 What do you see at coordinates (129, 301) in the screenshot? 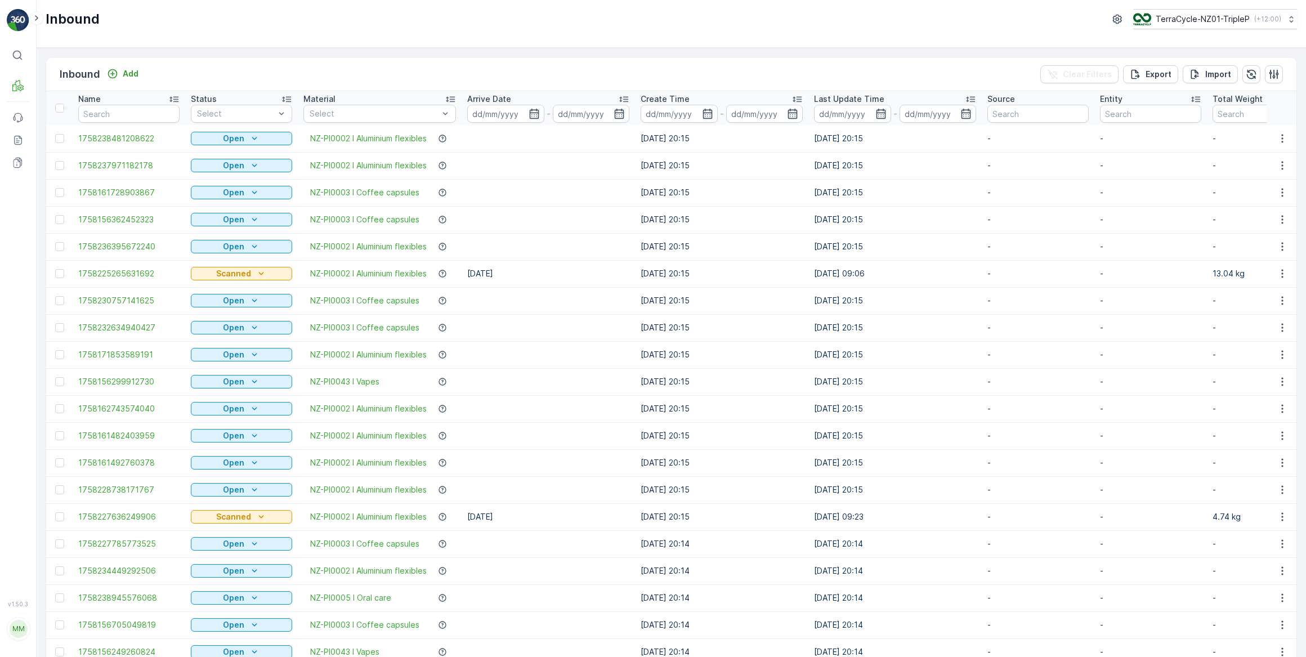
I see `span: 1758230757141625` at bounding box center [129, 301].